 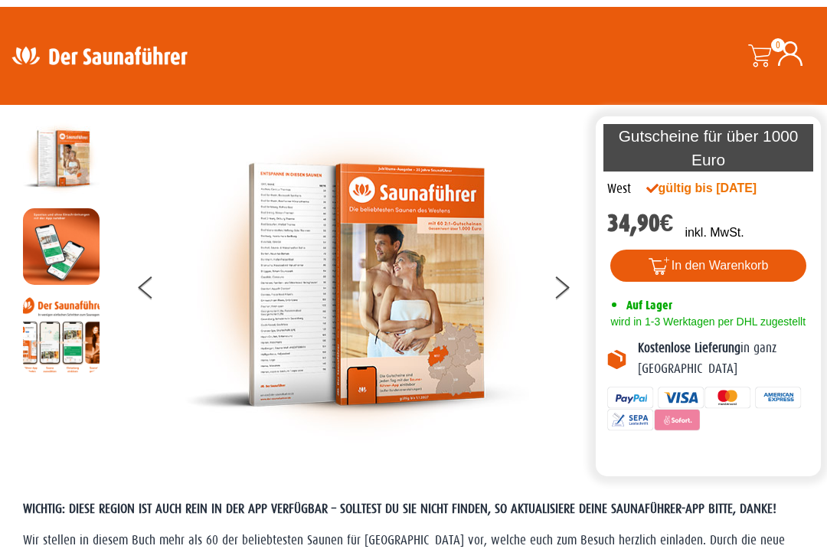 I want to click on span: 0, so click(x=778, y=45).